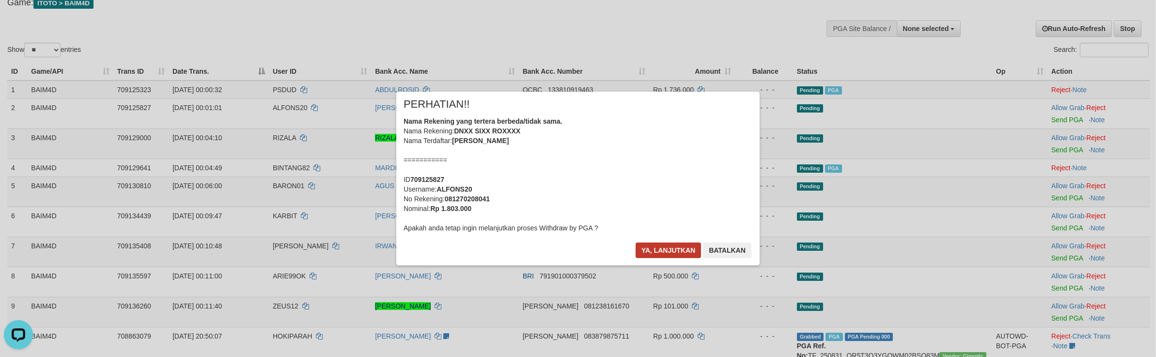  Describe the element at coordinates (450, 208) in the screenshot. I see `b: Rp 1.803.000` at that location.